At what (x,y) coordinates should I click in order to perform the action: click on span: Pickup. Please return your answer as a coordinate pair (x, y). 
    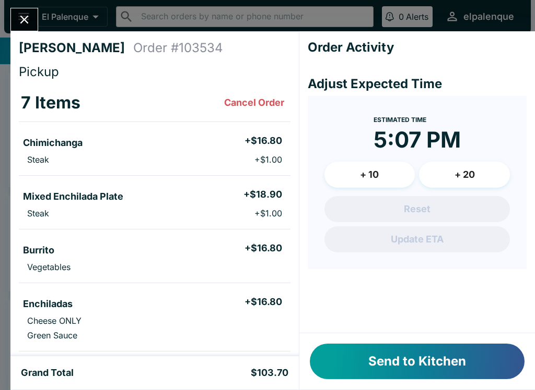
    Looking at the image, I should click on (39, 72).